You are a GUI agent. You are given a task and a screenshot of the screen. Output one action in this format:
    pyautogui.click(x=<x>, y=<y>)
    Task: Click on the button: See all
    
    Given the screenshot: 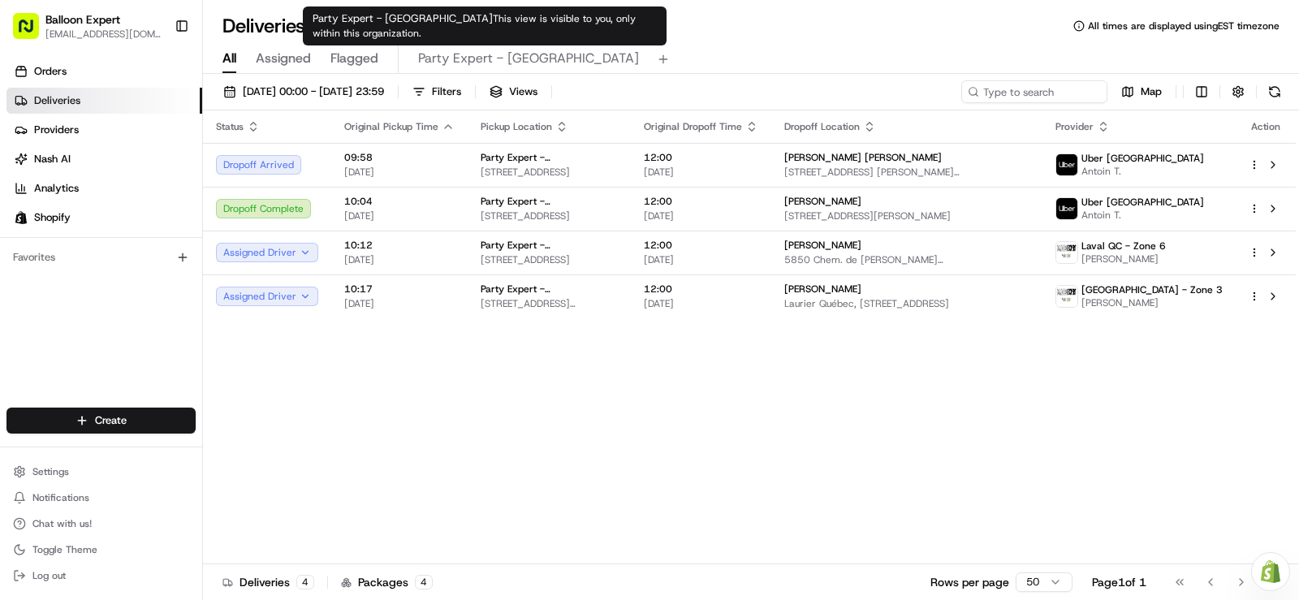 What is the action you would take?
    pyautogui.click(x=274, y=218)
    